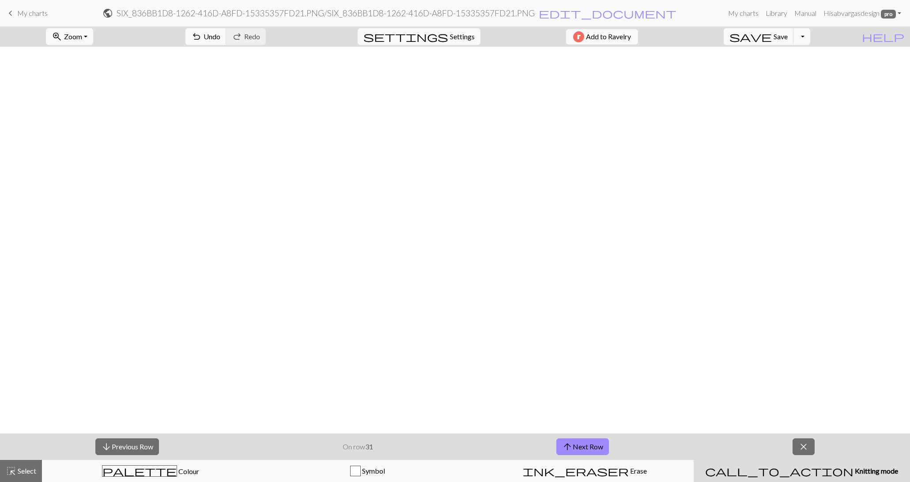 The image size is (910, 482). Describe the element at coordinates (406, 37) in the screenshot. I see `span: settings` at that location.